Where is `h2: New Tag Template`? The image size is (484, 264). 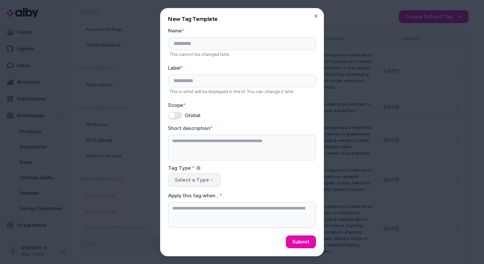 h2: New Tag Template is located at coordinates (242, 19).